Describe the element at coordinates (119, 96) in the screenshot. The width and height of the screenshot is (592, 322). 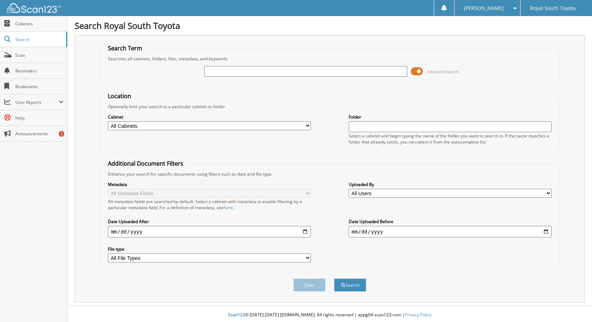
I see `legend: Location` at that location.